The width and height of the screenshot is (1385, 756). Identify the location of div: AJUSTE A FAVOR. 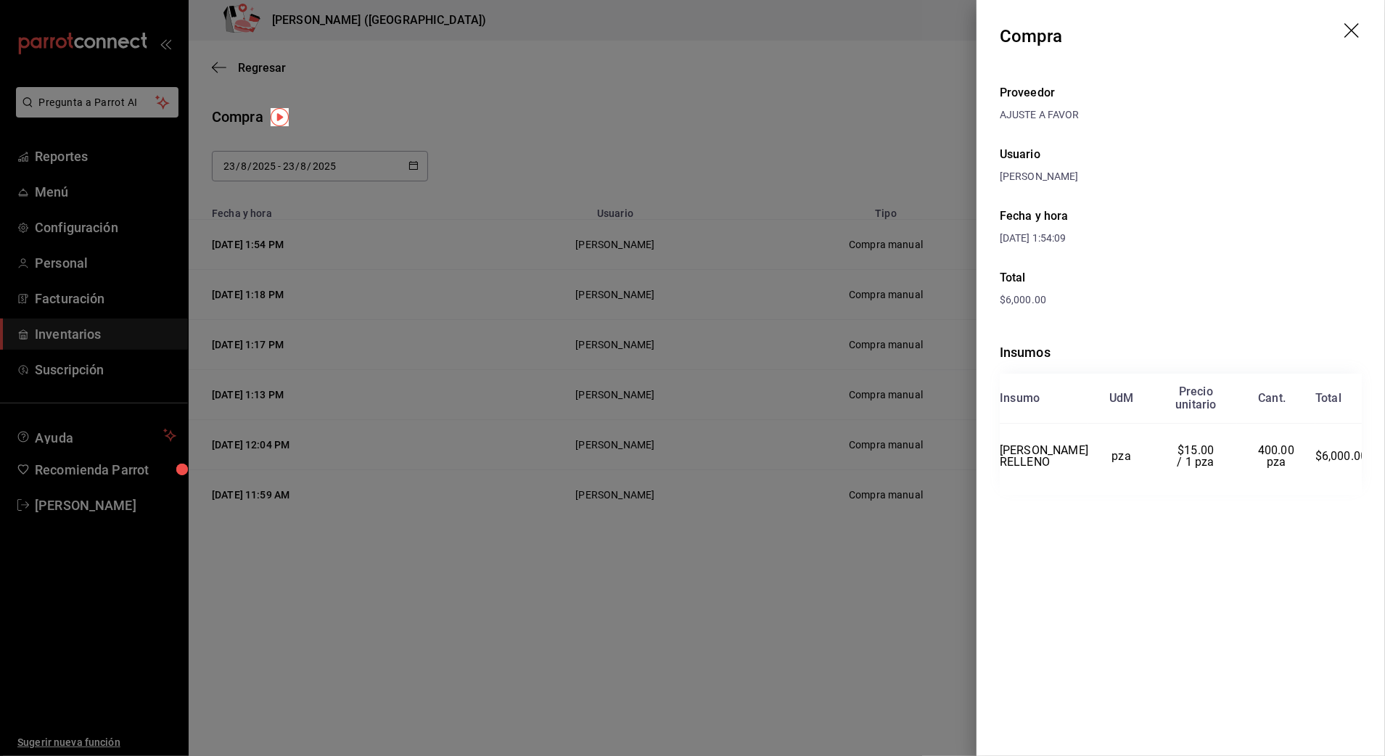
(1180, 115).